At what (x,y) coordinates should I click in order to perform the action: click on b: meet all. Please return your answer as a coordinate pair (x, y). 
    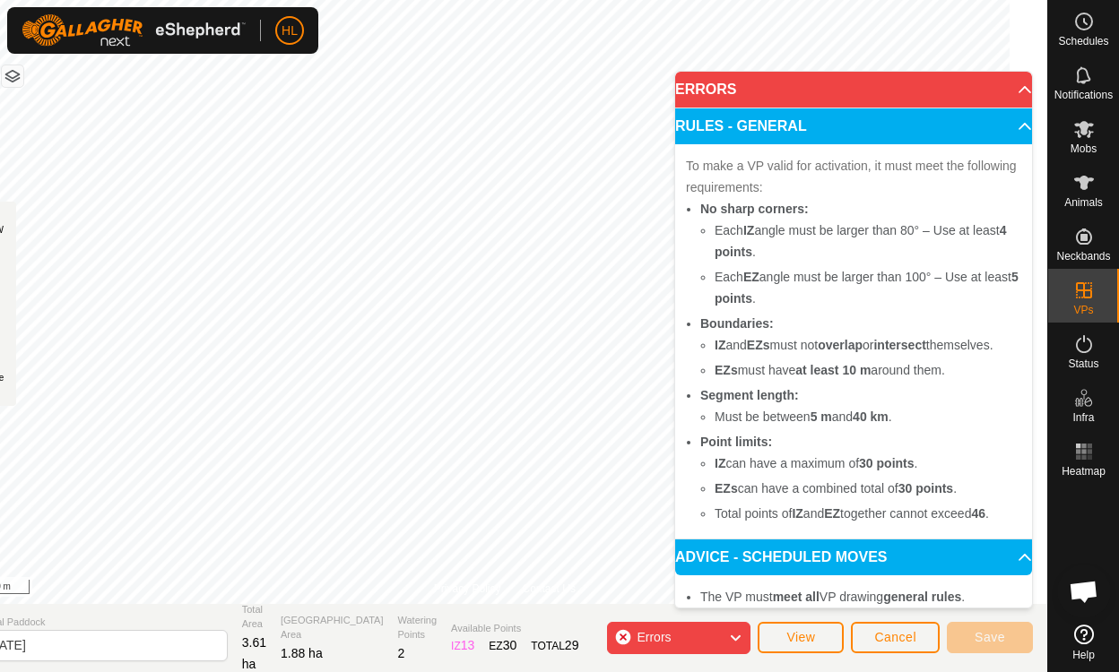
    Looking at the image, I should click on (796, 597).